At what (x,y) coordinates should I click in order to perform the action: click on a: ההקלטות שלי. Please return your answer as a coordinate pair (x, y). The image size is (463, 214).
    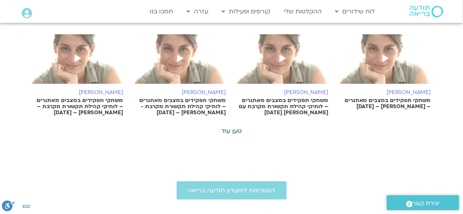
    Looking at the image, I should click on (303, 11).